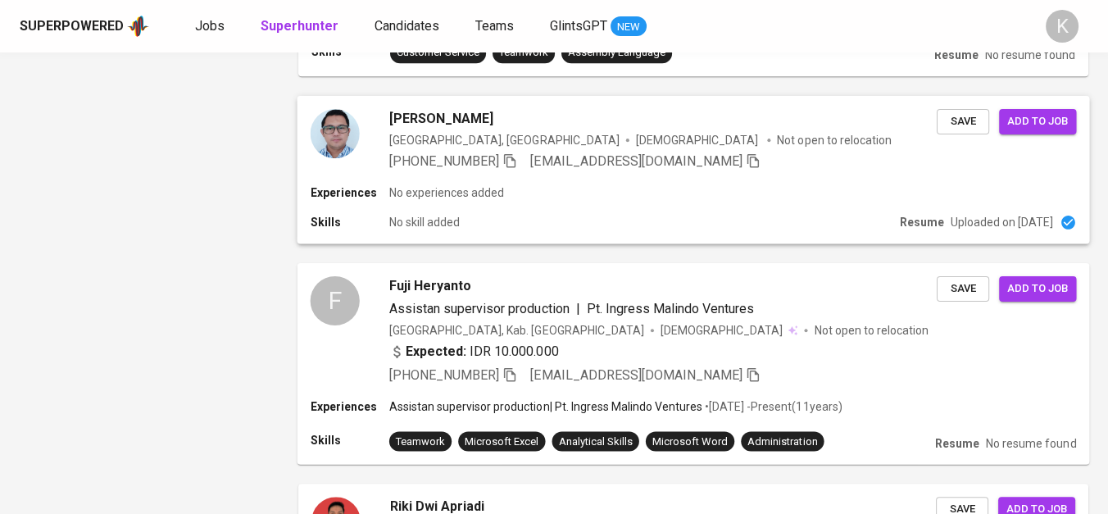  Describe the element at coordinates (84, 26) in the screenshot. I see `a: Superpoweredapp logo` at that location.